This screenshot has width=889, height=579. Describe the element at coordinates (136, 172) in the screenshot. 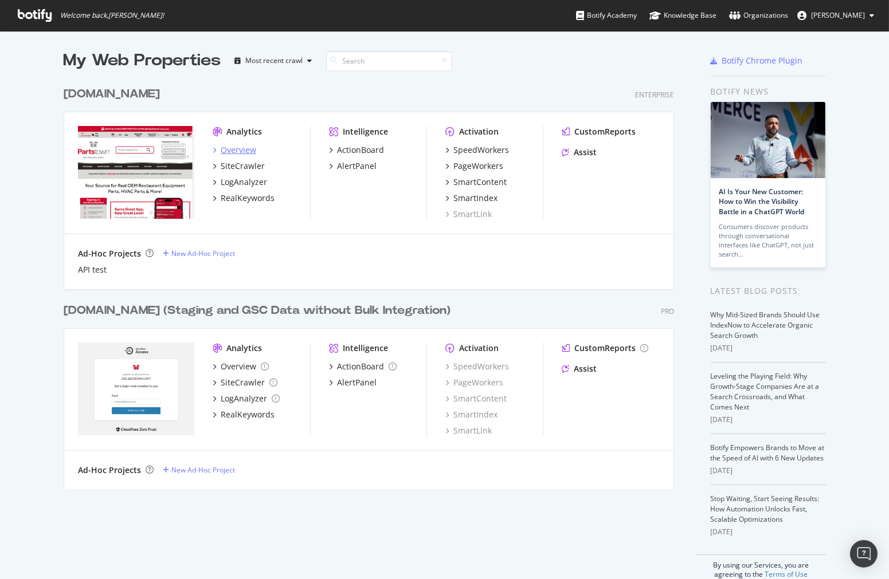

I see `img: partstown.com` at that location.